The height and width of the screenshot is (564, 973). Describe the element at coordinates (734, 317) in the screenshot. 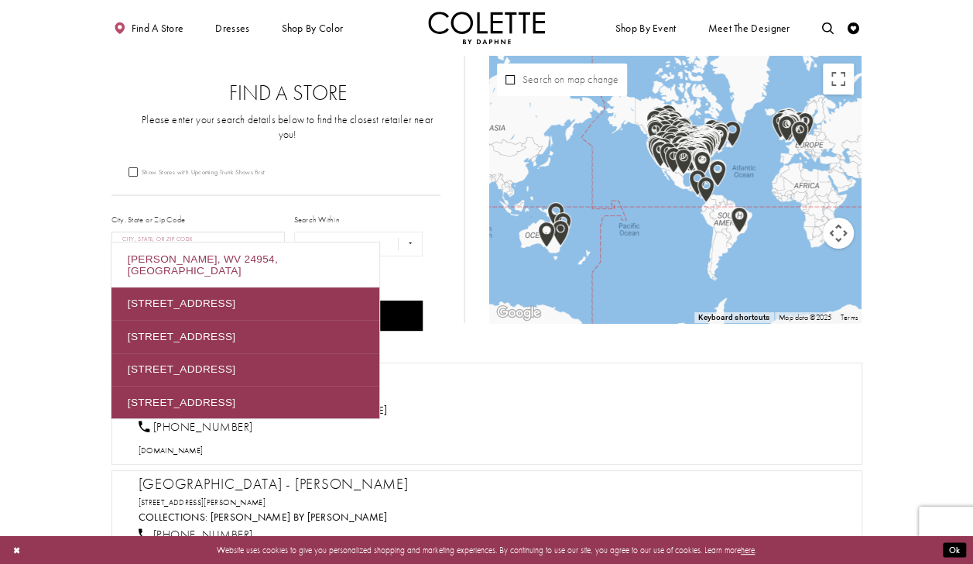

I see `button: Keyboard shortcuts` at that location.